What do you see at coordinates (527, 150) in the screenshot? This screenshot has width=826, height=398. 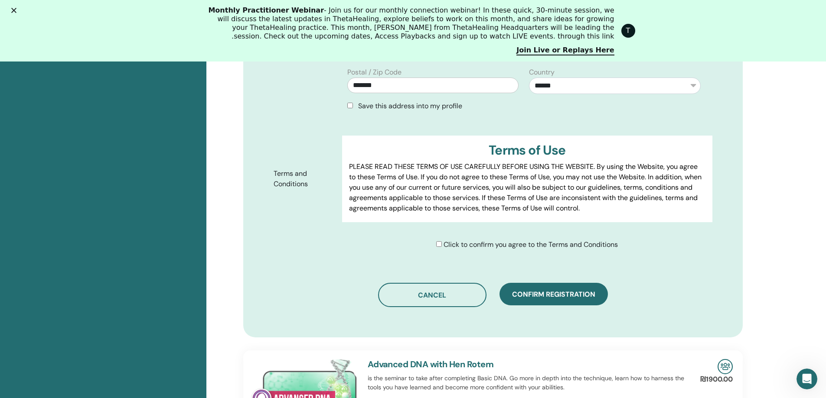 I see `h3: Terms of Use` at bounding box center [527, 150].